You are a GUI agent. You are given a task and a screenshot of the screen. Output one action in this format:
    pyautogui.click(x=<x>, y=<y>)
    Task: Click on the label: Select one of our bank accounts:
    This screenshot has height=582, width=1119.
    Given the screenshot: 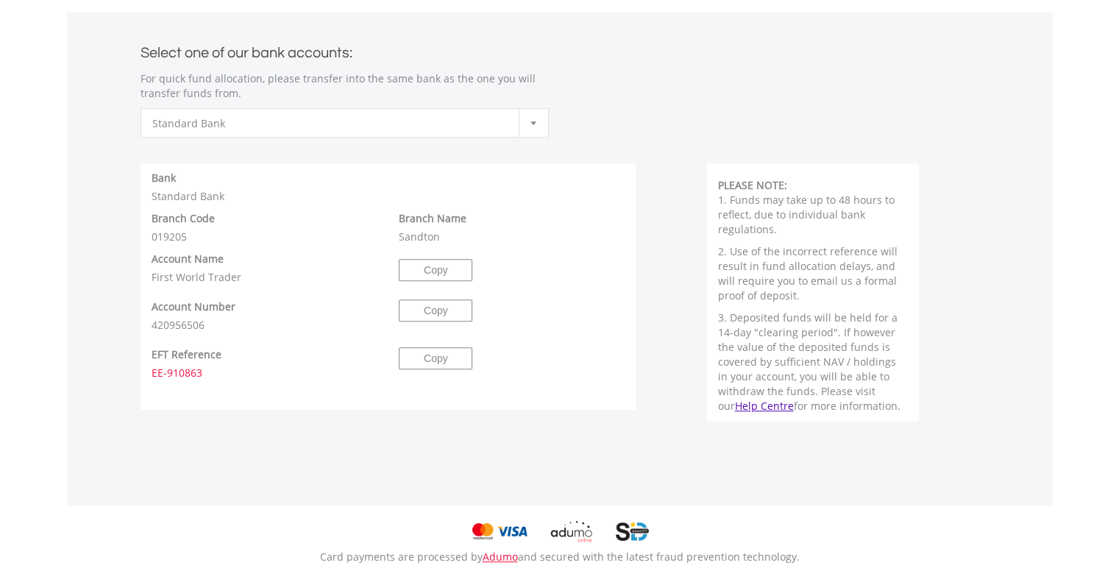 What is the action you would take?
    pyautogui.click(x=246, y=50)
    